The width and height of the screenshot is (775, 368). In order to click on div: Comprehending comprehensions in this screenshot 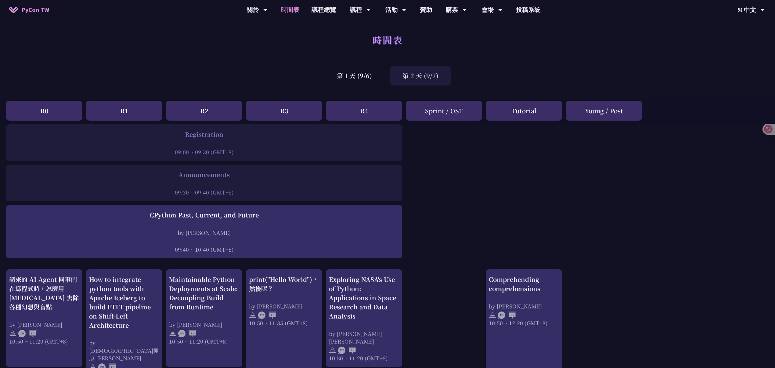, I will do `click(524, 284)`.